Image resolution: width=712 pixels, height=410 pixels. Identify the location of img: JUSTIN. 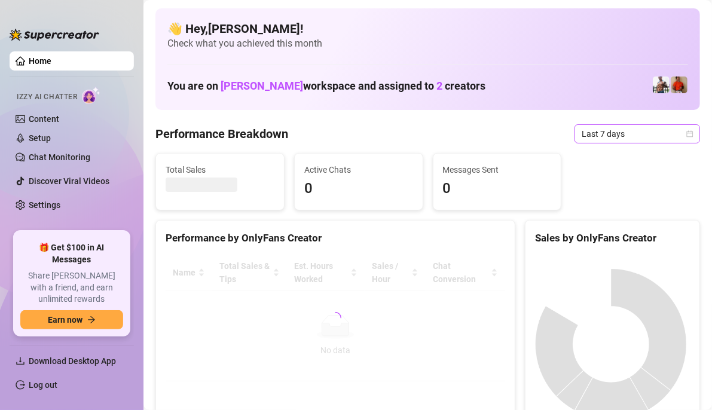
(661, 85).